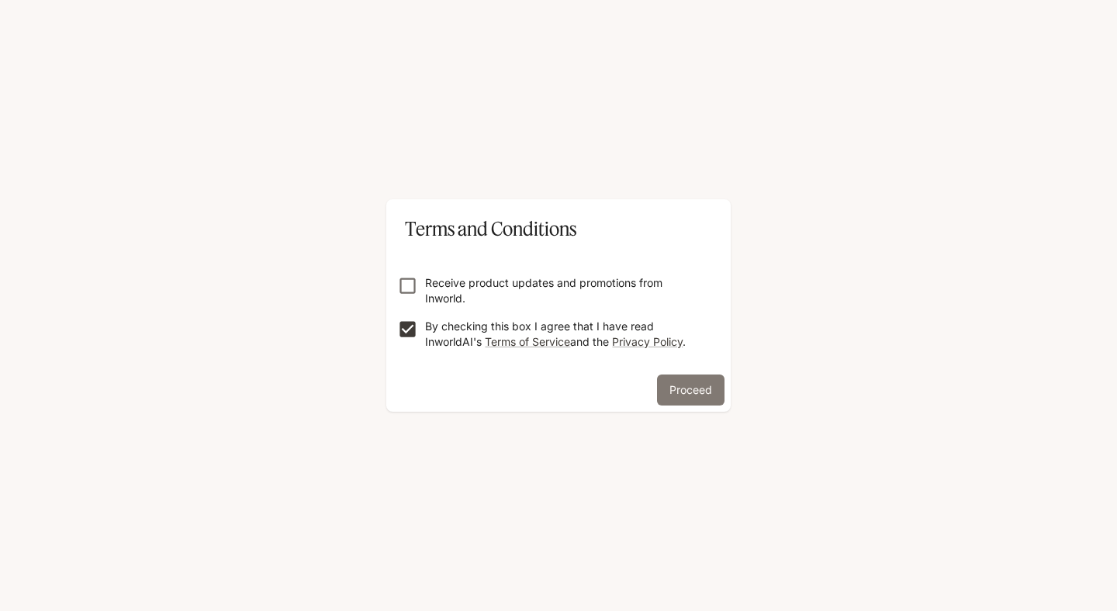  I want to click on p: Terms and Conditions, so click(490, 229).